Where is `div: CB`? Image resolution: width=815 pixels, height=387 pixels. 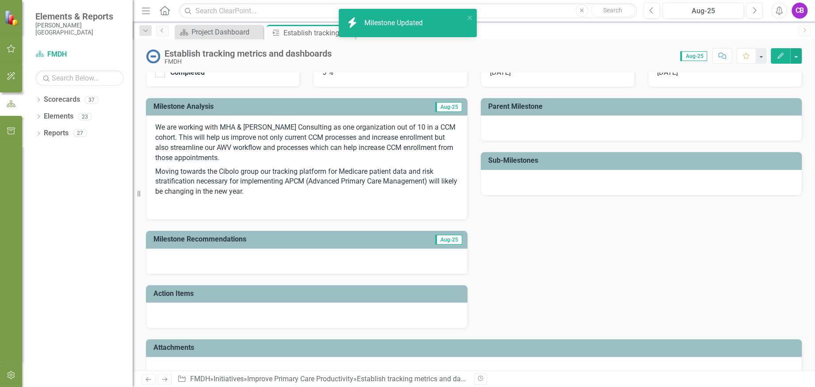
div: CB is located at coordinates (799, 11).